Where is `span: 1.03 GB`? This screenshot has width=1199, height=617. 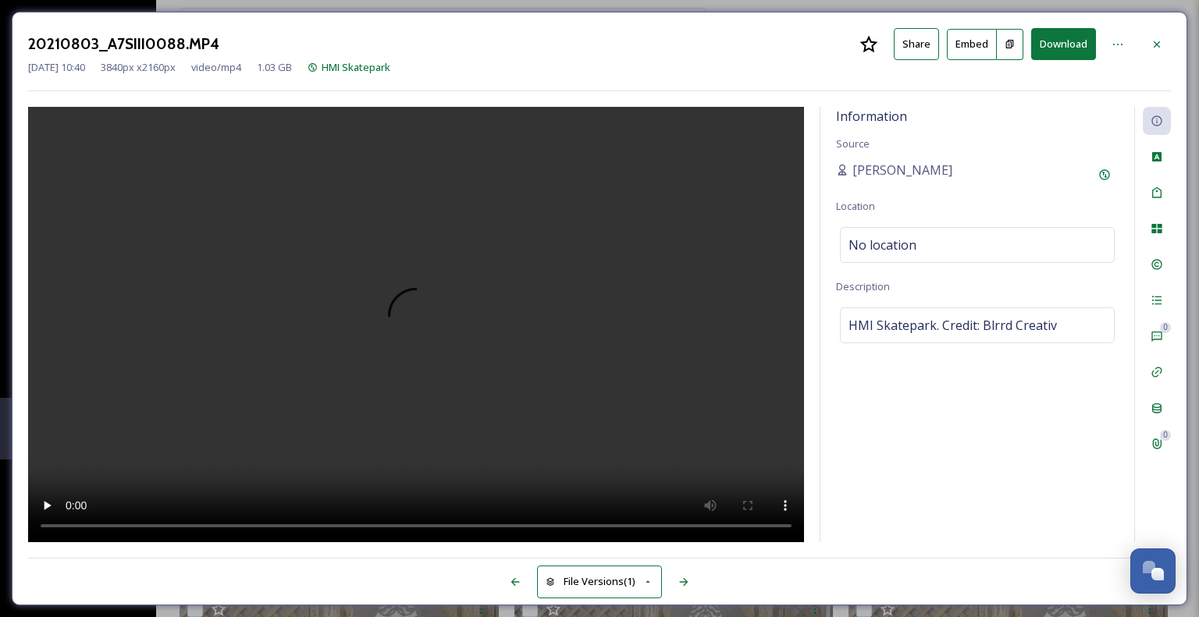 span: 1.03 GB is located at coordinates (274, 67).